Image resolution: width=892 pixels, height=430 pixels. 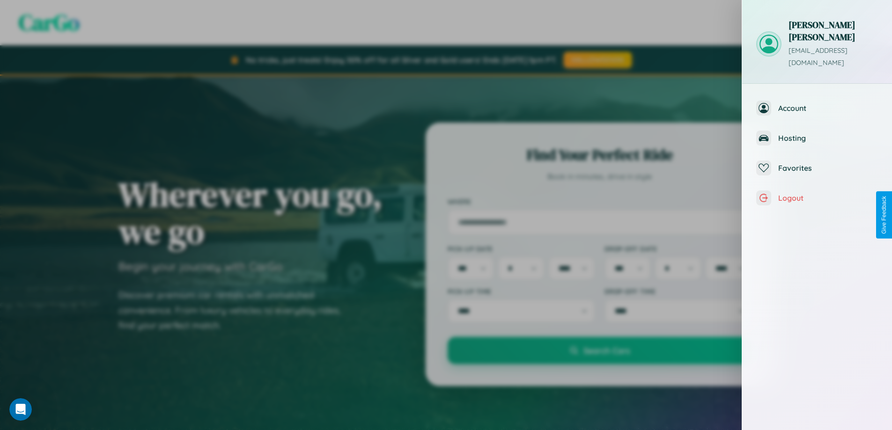 I want to click on button: Hosting, so click(x=817, y=138).